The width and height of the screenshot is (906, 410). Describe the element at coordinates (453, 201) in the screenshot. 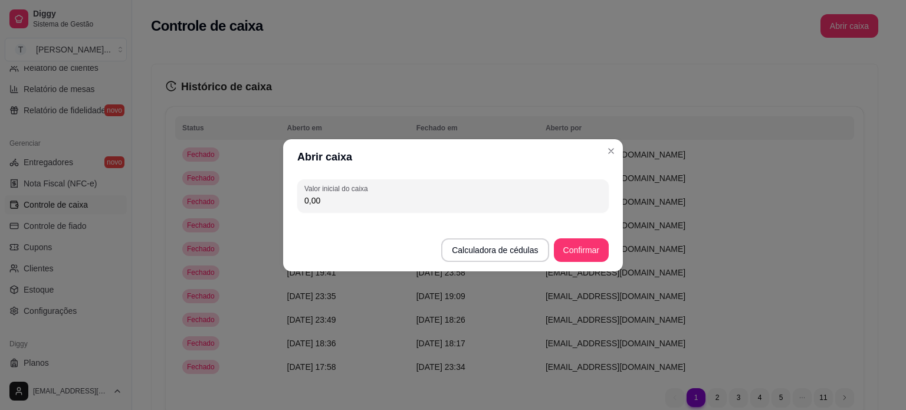

I see `input: Valor inicial do caixa` at that location.